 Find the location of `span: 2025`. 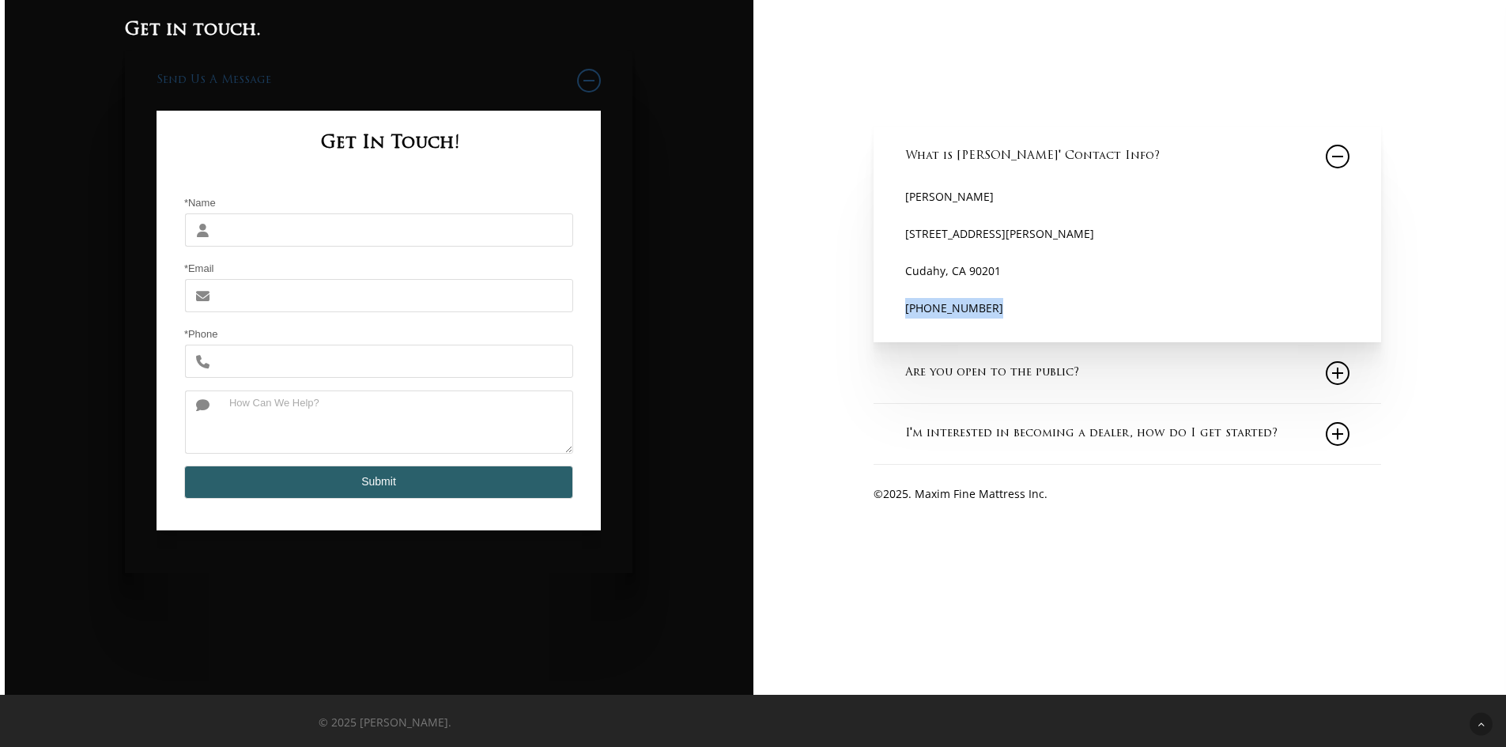

span: 2025 is located at coordinates (896, 493).